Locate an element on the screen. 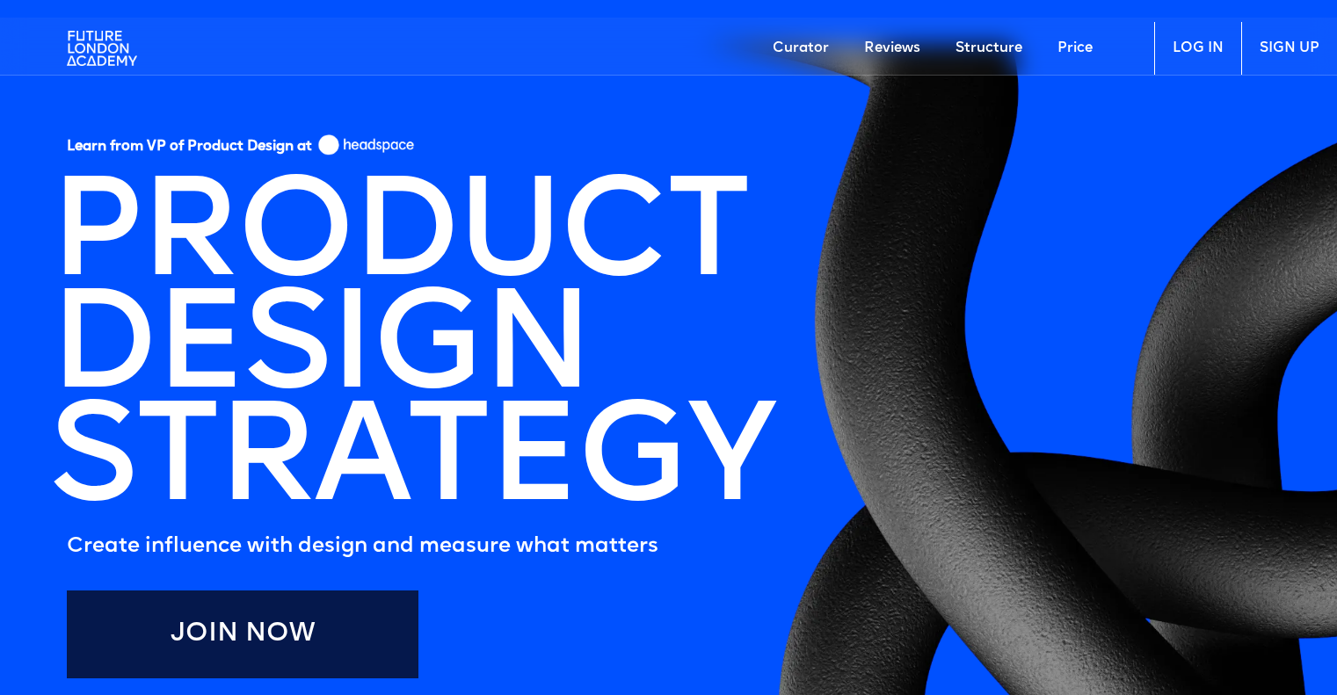  a: Structure is located at coordinates (989, 48).